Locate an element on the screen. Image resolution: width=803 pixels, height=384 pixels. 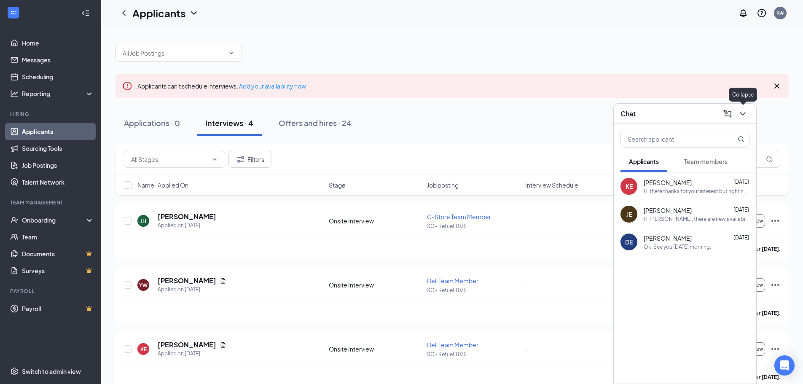
svg: Collapse is located at coordinates (86, 13).